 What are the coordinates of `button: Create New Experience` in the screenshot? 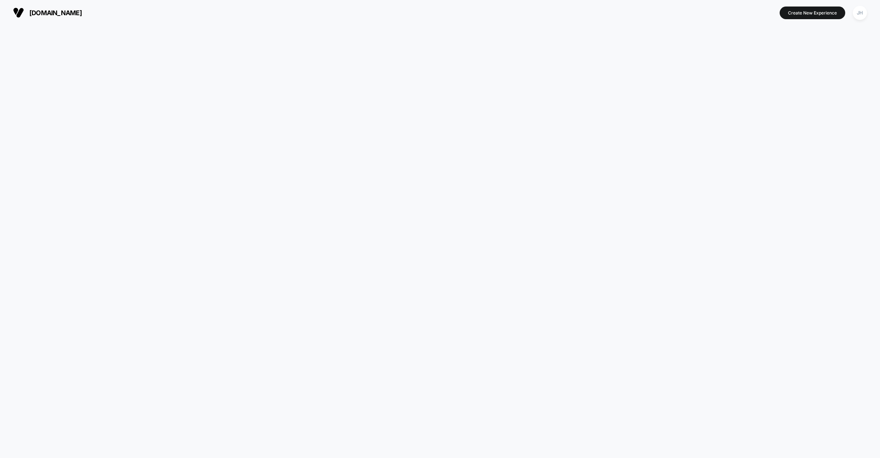 It's located at (813, 13).